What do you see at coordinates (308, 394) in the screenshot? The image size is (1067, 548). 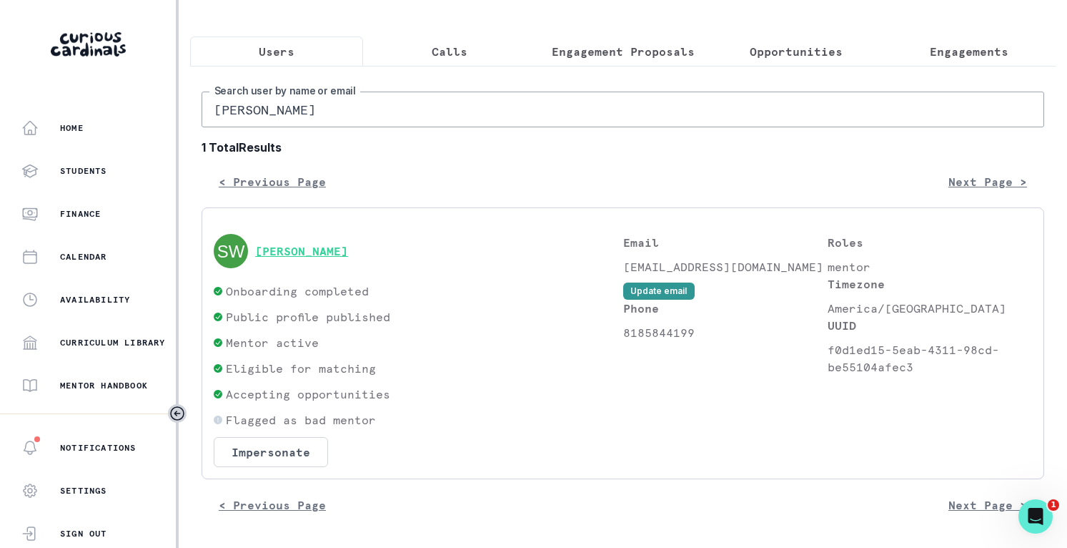 I see `p: Accepting opportunities` at bounding box center [308, 394].